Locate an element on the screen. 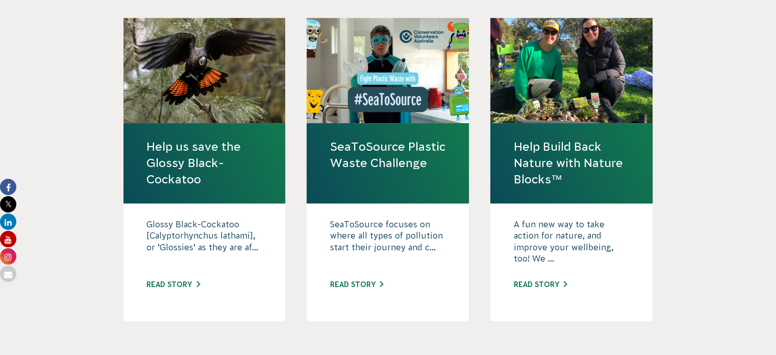 This screenshot has width=776, height=355. a: Help us save the Glossy Black-Cockatoo is located at coordinates (205, 163).